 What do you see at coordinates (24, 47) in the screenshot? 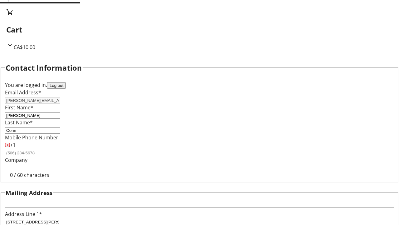
I see `span: CA$10.00` at bounding box center [24, 47].